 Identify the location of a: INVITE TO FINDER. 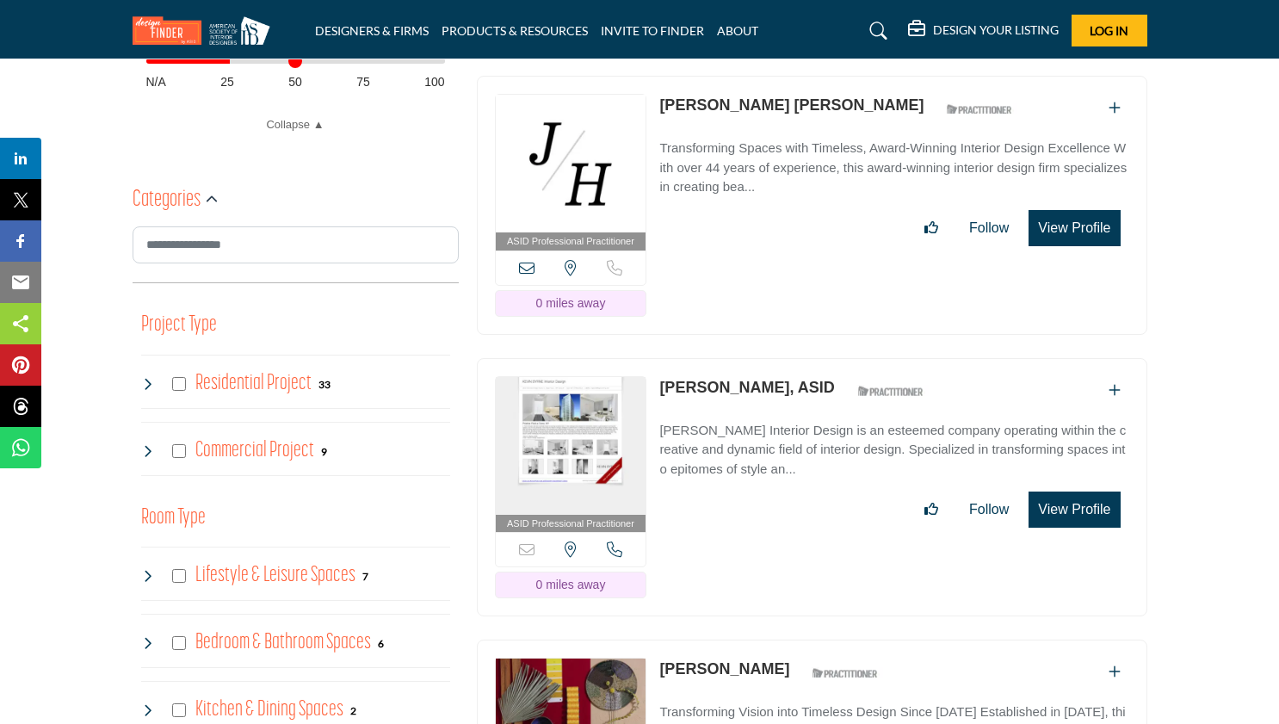
(652, 30).